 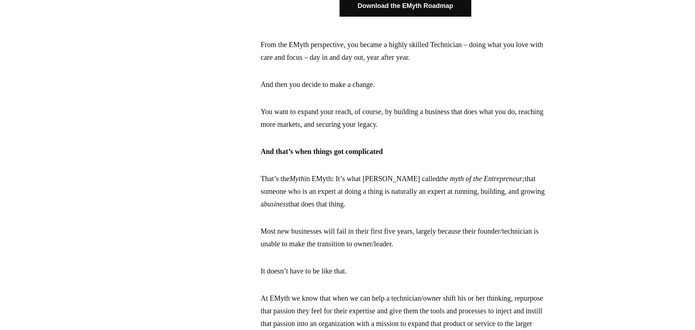 I want to click on div: Chat Widget, so click(x=677, y=312).